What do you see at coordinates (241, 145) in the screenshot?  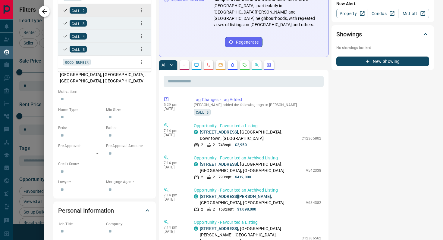 I see `p: $2,950` at bounding box center [241, 145].